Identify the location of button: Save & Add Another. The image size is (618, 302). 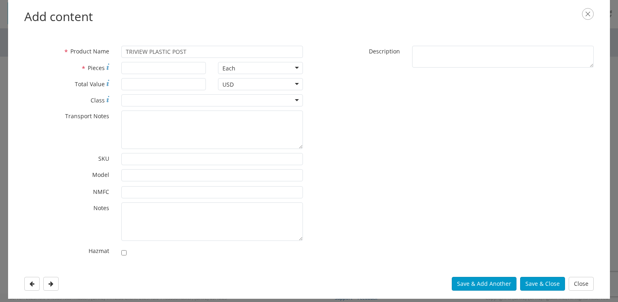
(484, 284).